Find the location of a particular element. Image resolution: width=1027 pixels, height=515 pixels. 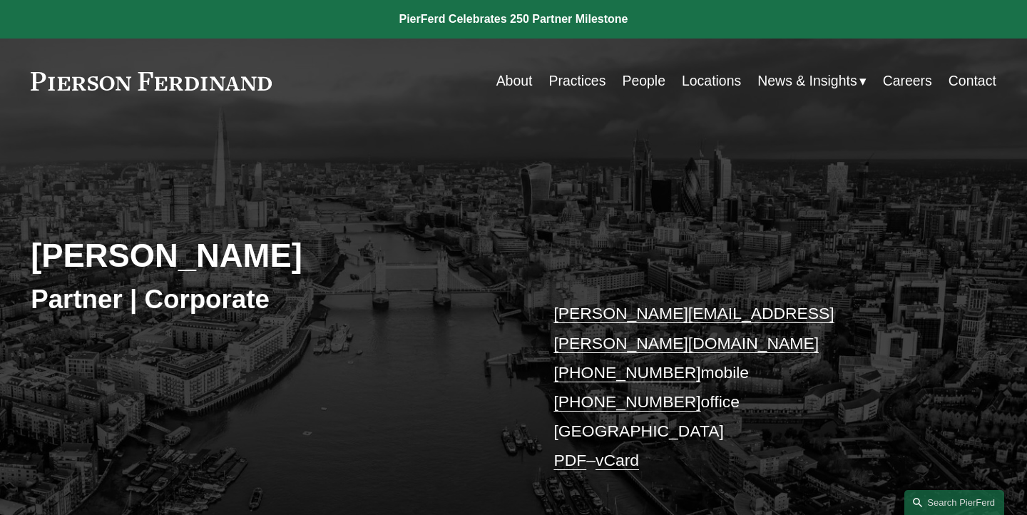

a: PDF is located at coordinates (570, 460).